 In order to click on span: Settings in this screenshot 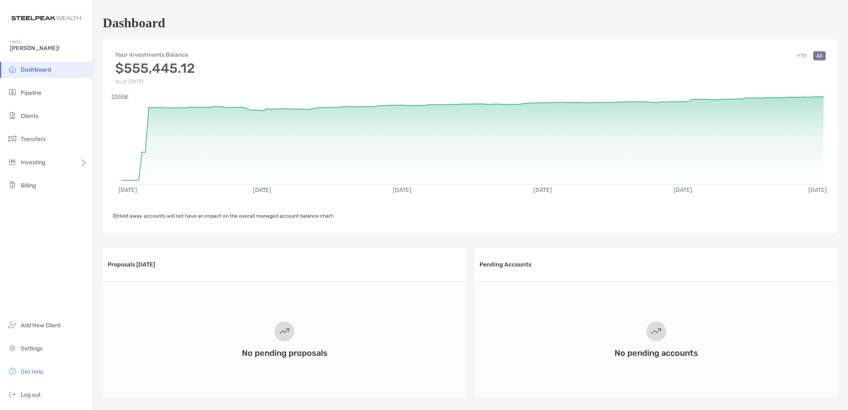, I will do `click(31, 349)`.